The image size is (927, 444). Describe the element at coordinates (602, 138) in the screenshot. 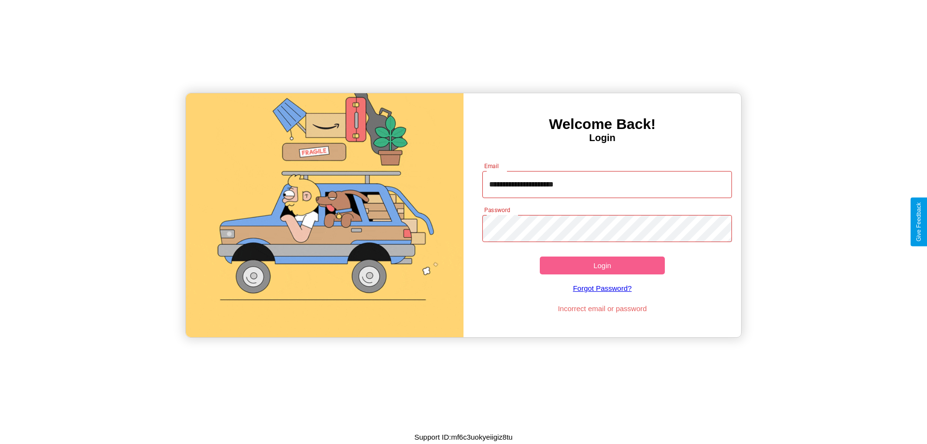

I see `h4: Login` at that location.